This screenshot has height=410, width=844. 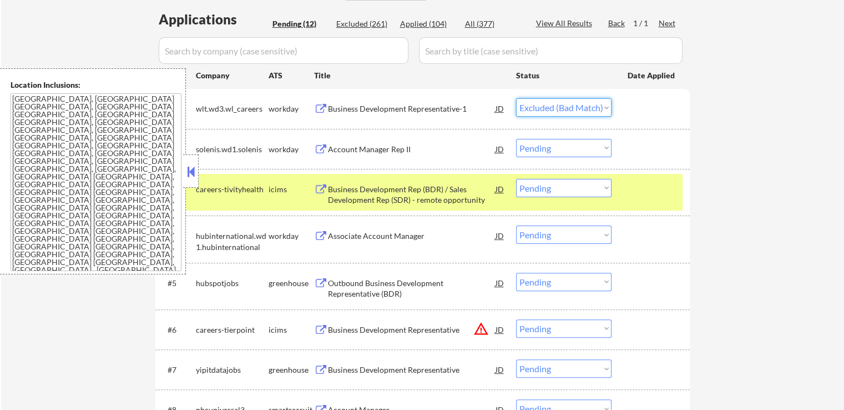 I want to click on div: careers-tierpoint, so click(x=232, y=330).